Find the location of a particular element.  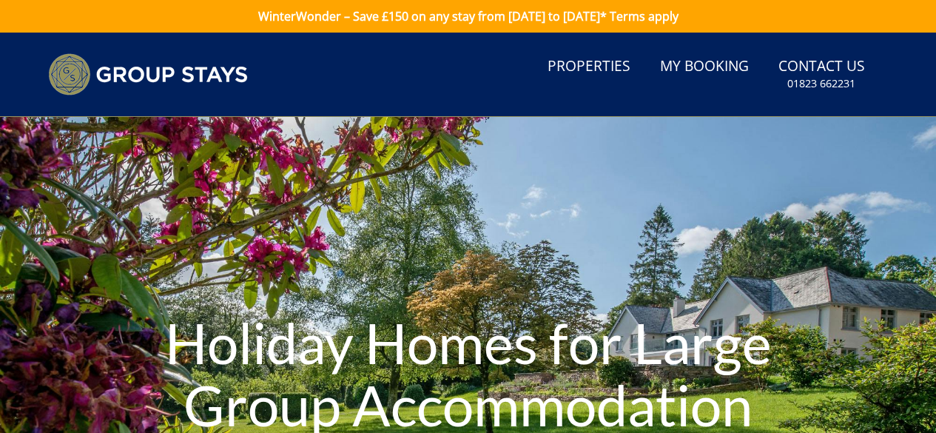

a: Properties is located at coordinates (589, 67).